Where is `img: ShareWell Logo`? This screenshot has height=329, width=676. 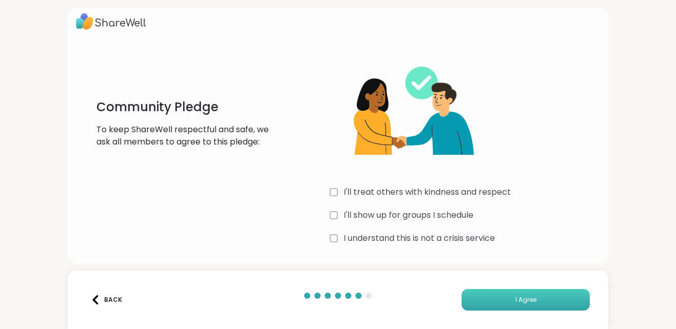 img: ShareWell Logo is located at coordinates (111, 22).